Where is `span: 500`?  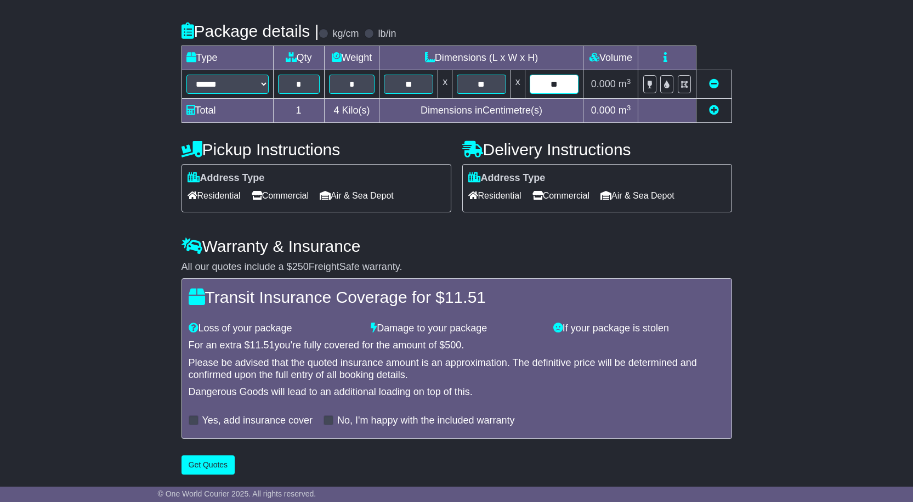
span: 500 is located at coordinates (453, 345).